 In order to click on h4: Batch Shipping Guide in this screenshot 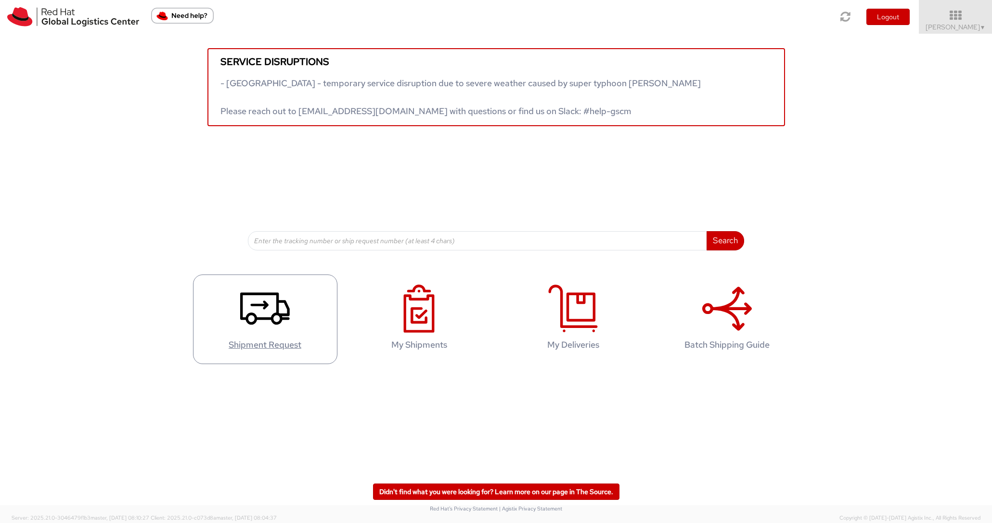, I will do `click(727, 345)`.